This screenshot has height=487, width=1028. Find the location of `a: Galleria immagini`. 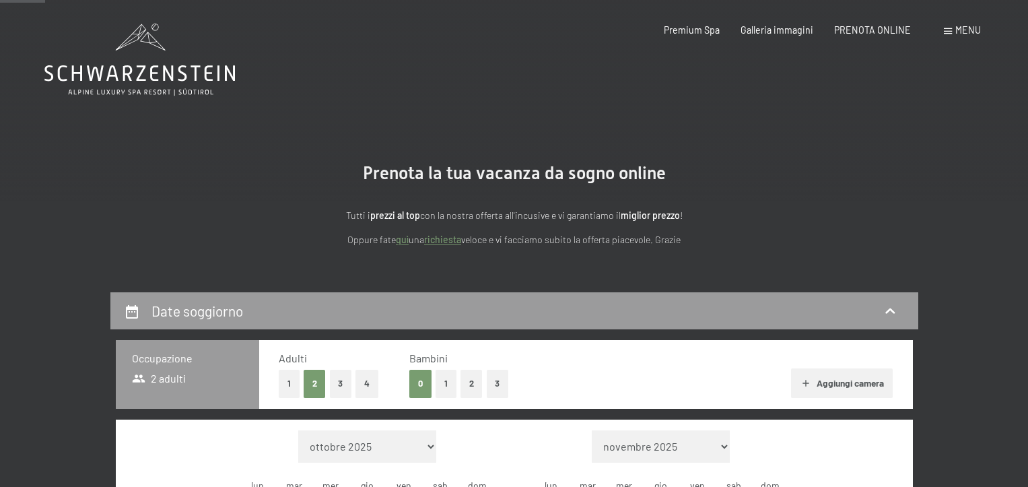

a: Galleria immagini is located at coordinates (777, 30).